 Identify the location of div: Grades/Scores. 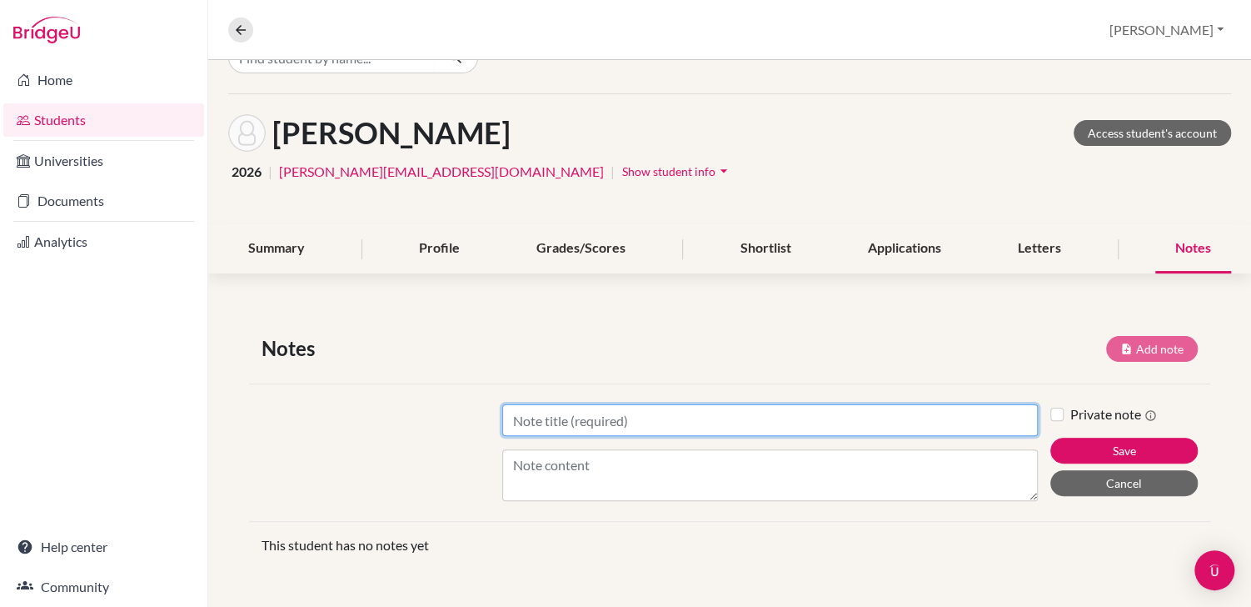
(581, 248).